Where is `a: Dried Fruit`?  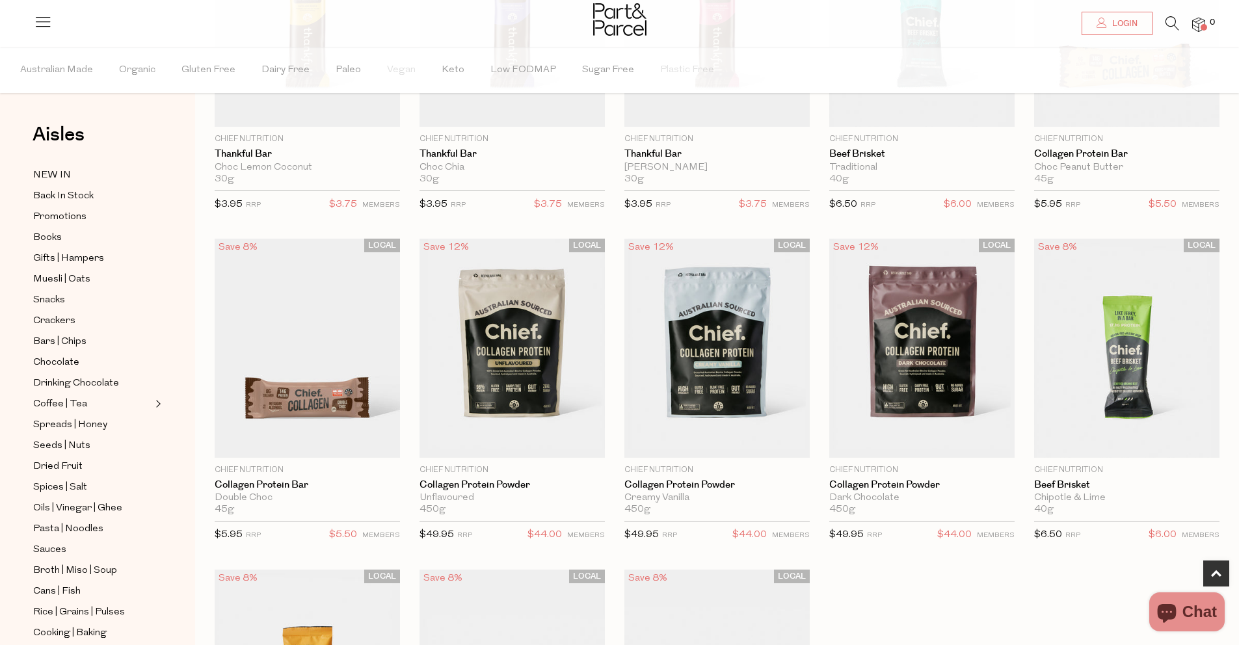
a: Dried Fruit is located at coordinates (92, 466).